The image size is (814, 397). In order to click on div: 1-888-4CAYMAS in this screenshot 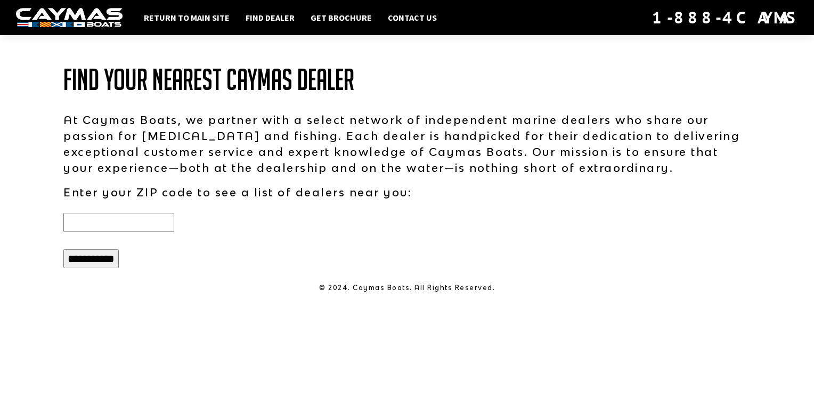, I will do `click(725, 18)`.